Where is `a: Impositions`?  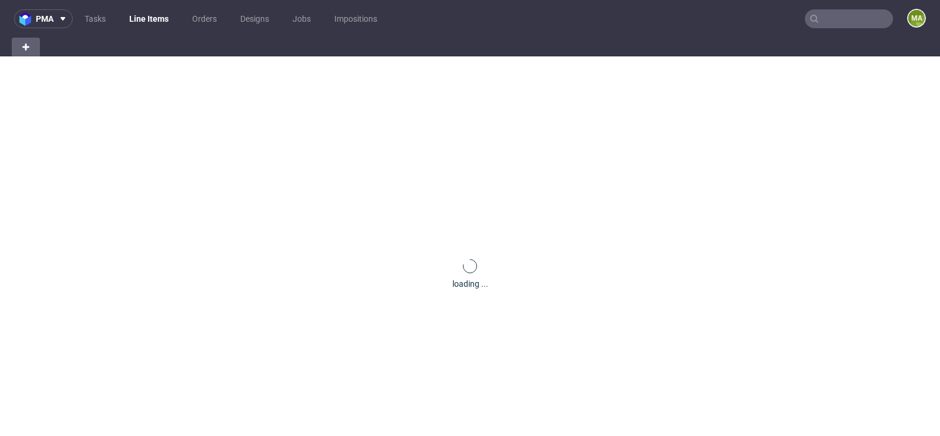 a: Impositions is located at coordinates (355, 19).